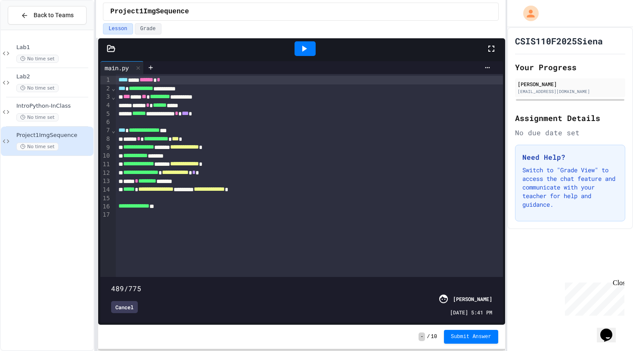  What do you see at coordinates (471, 337) in the screenshot?
I see `span: Submit Answer` at bounding box center [471, 337].